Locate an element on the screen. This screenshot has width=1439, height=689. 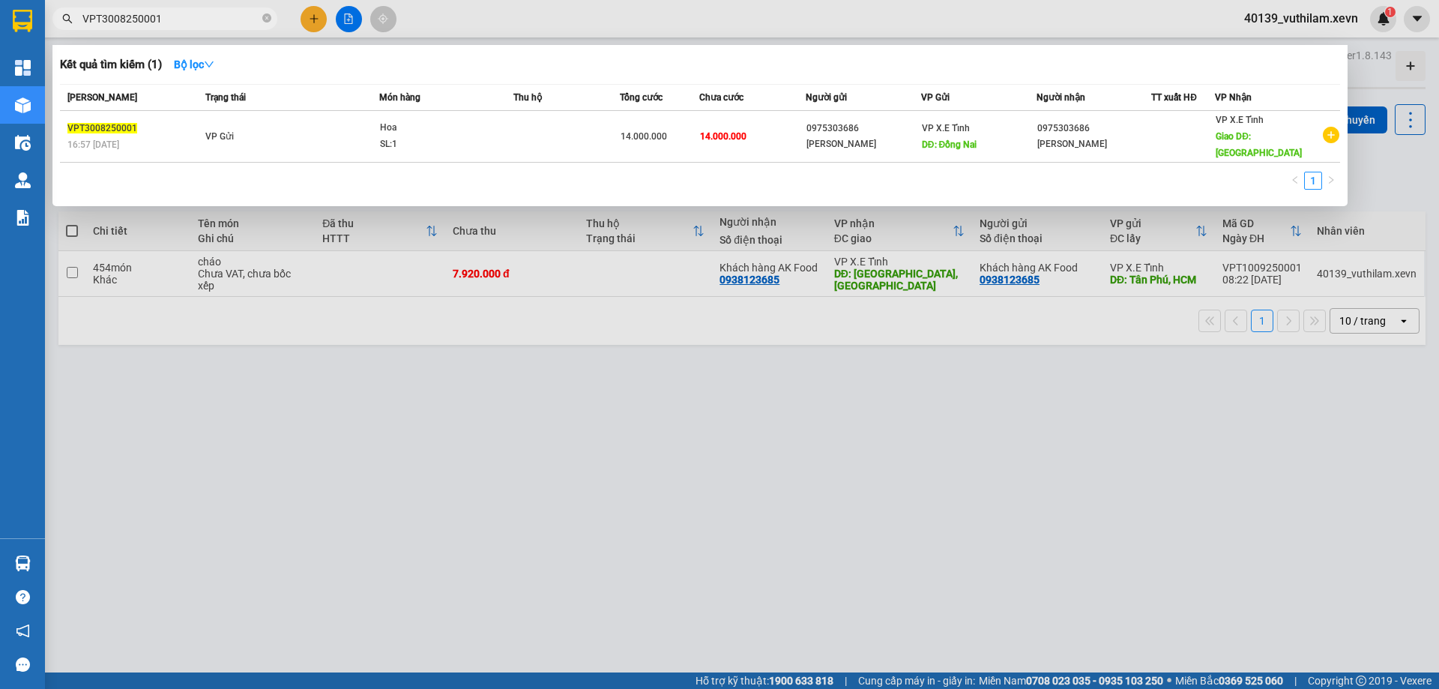
span: Tổng cước is located at coordinates (641, 97).